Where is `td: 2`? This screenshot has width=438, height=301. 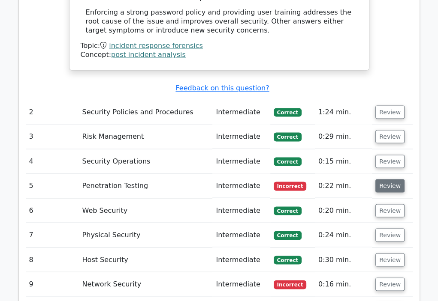
td: 2 is located at coordinates (52, 112).